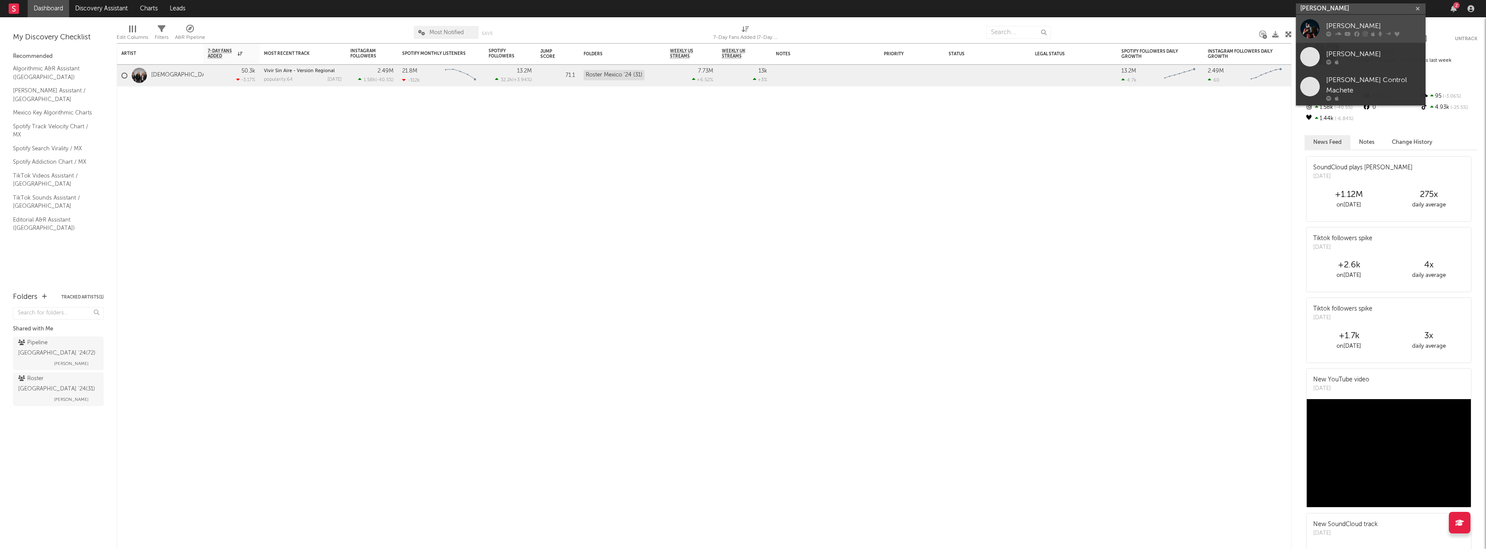 This screenshot has height=549, width=1486. Describe the element at coordinates (819, 54) in the screenshot. I see `div: Notes` at that location.